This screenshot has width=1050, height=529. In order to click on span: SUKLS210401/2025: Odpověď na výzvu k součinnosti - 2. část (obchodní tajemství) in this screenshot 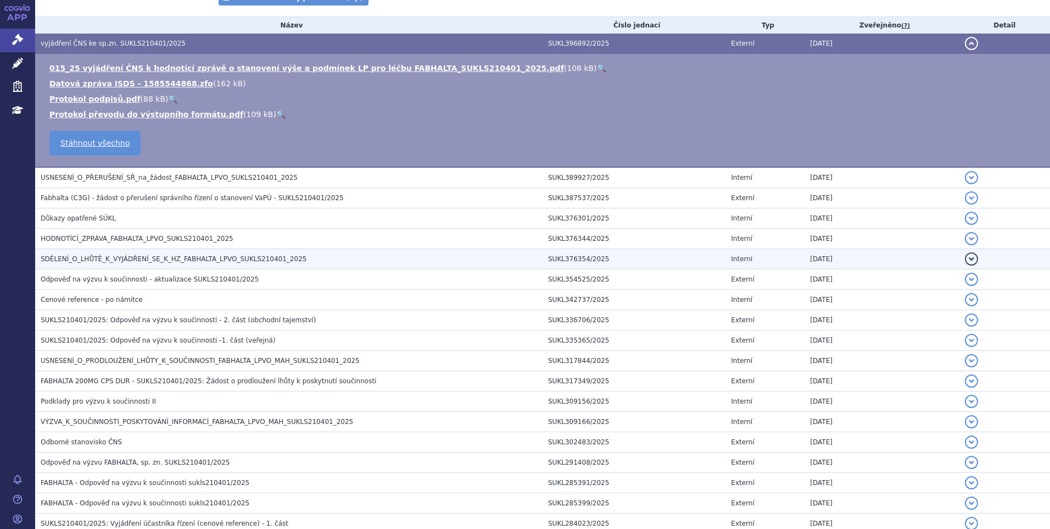, I will do `click(178, 320)`.